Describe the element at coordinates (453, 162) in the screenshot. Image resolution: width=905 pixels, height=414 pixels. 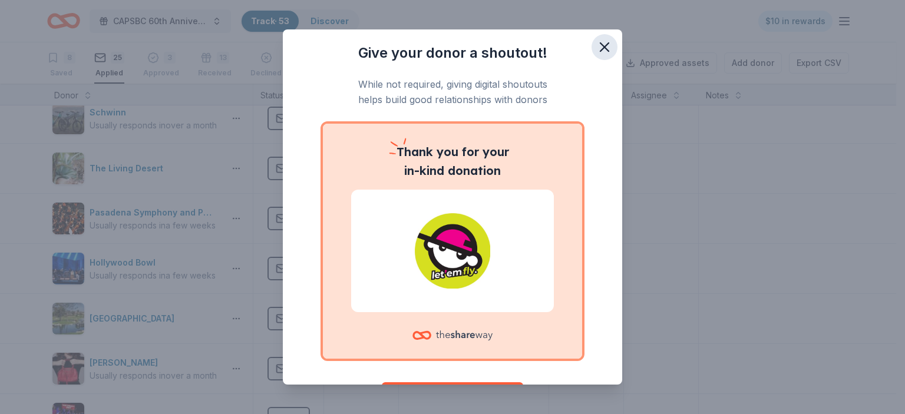
I see `p: you for your in-kind donation` at that location.